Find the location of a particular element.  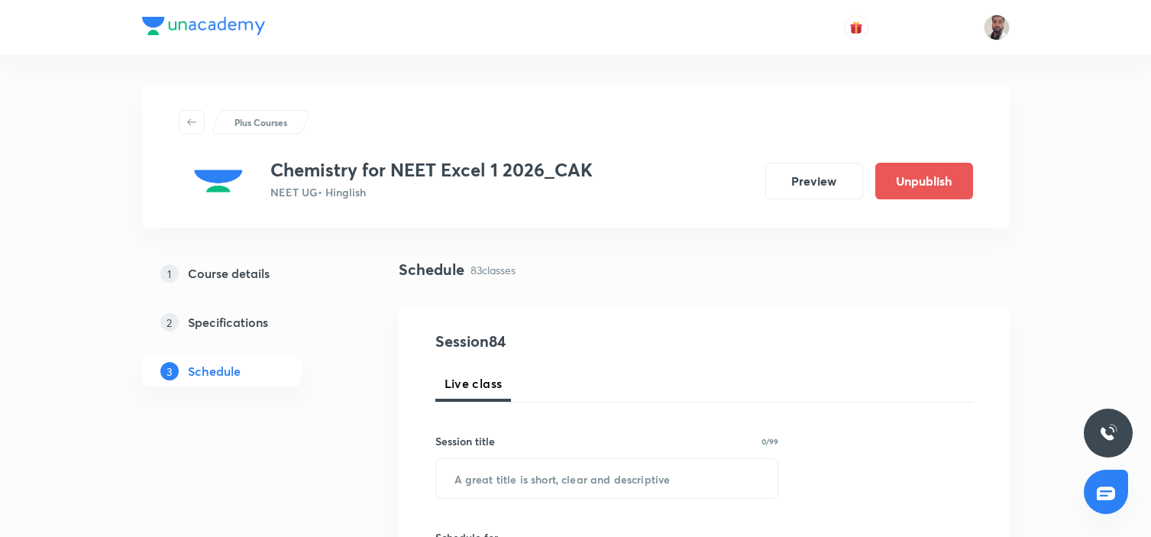

input: A great title is short, clear and descriptive is located at coordinates (607, 478).